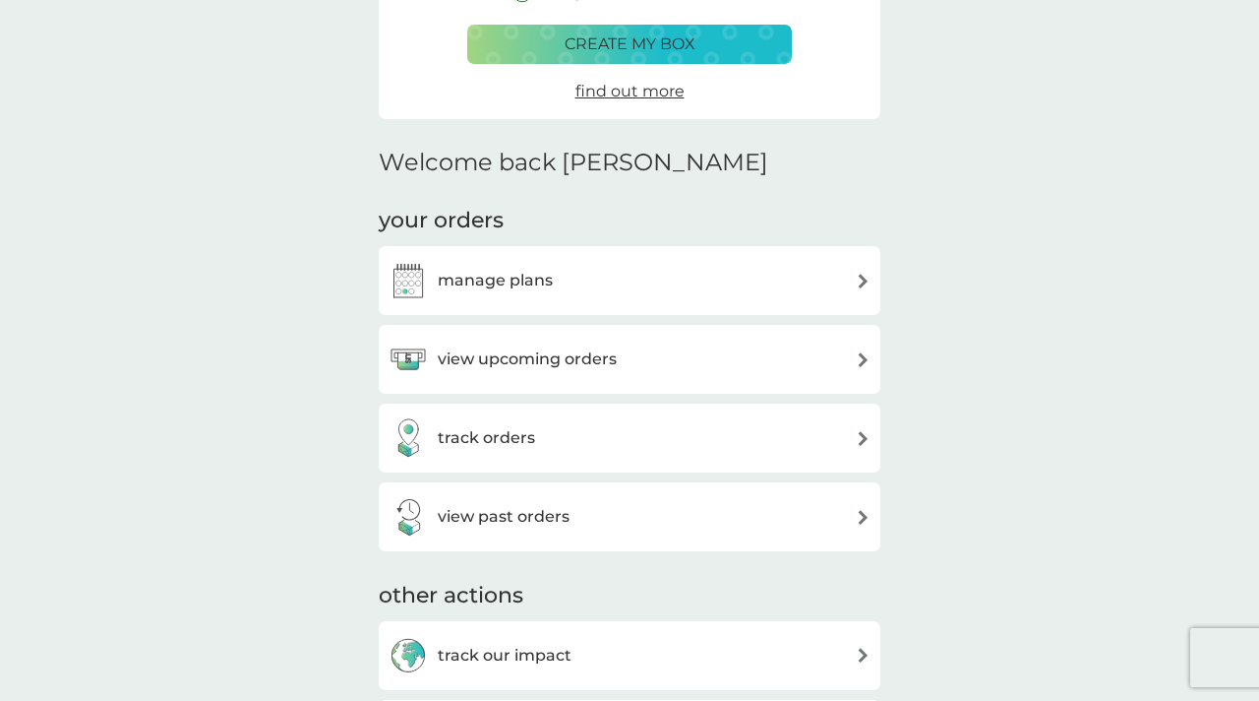 The image size is (1259, 701). Describe the element at coordinates (451, 595) in the screenshot. I see `h3: other actions` at that location.